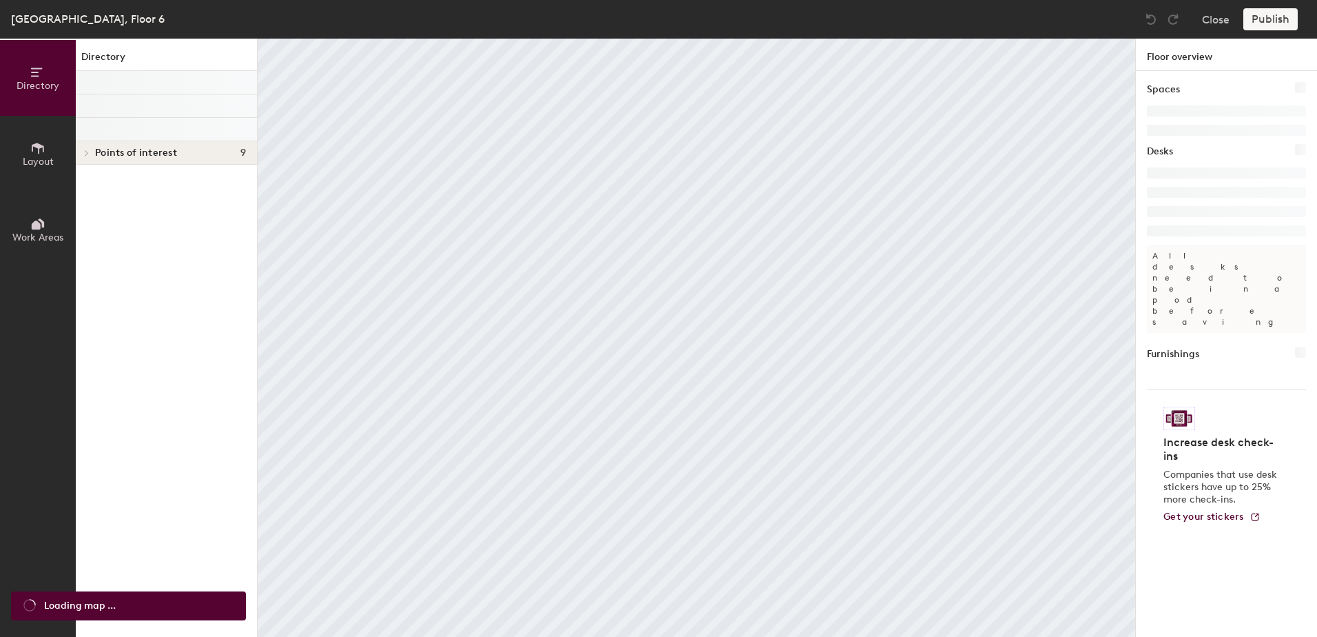  Describe the element at coordinates (697, 338) in the screenshot. I see `canvas: Map` at that location.